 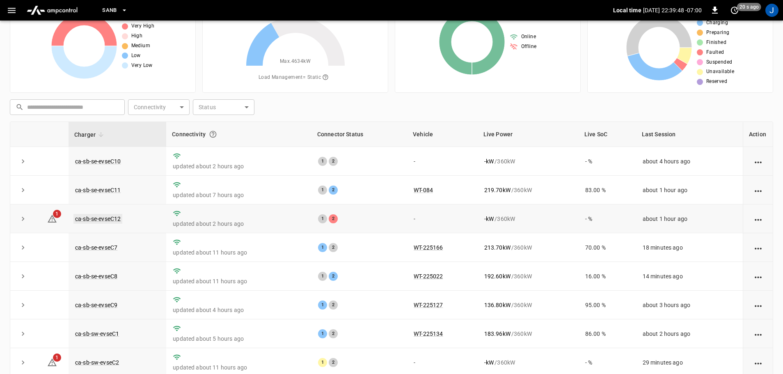 What do you see at coordinates (689, 276) in the screenshot?
I see `td: 14 minutes ago` at bounding box center [689, 276].